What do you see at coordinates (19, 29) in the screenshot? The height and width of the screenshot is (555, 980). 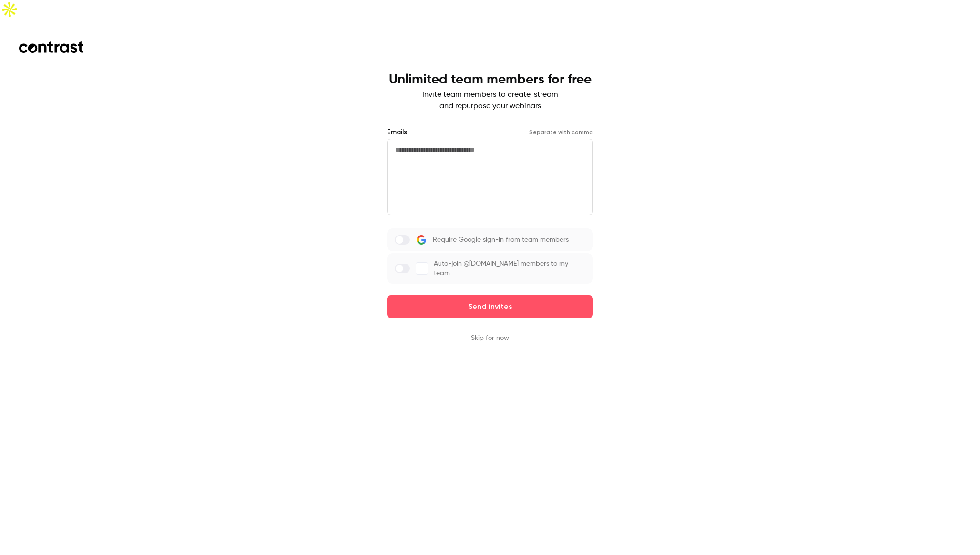 I see `img: website_grey.svg` at bounding box center [19, 29].